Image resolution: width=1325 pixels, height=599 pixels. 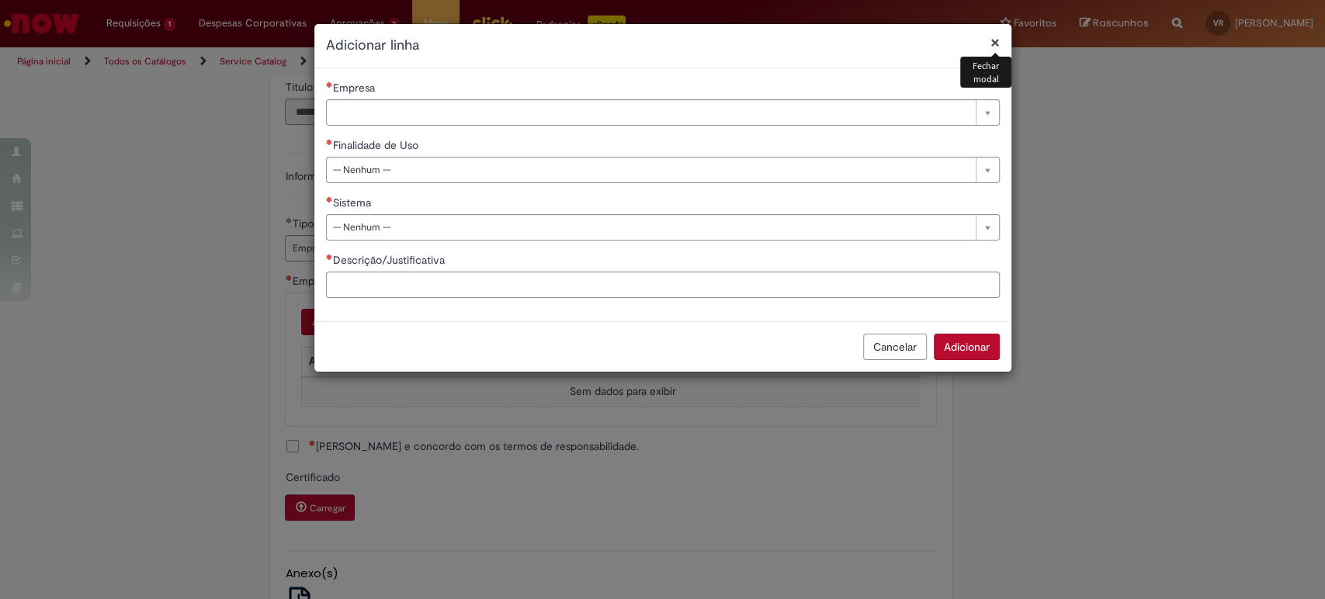 I want to click on h2: Adicionar linha, so click(x=663, y=46).